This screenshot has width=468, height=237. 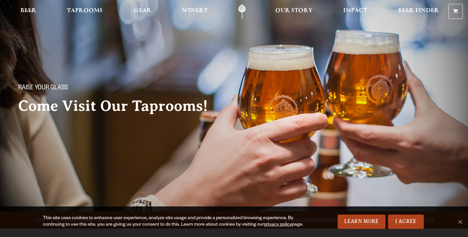 I want to click on a: Learn More, so click(x=361, y=222).